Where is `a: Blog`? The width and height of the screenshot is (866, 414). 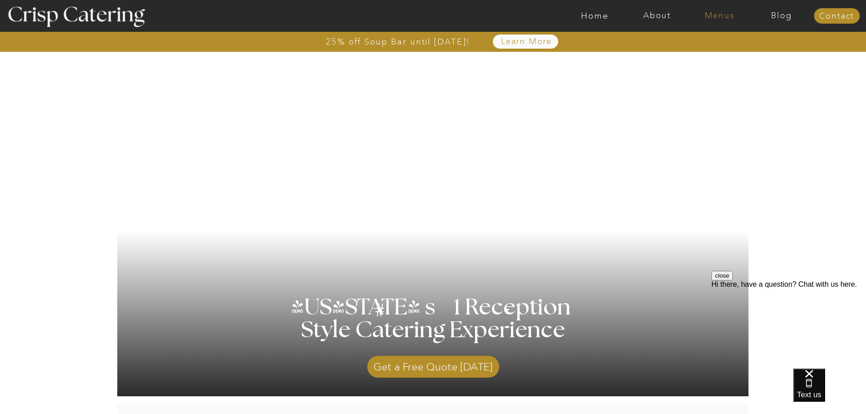
a: Blog is located at coordinates (782, 16).